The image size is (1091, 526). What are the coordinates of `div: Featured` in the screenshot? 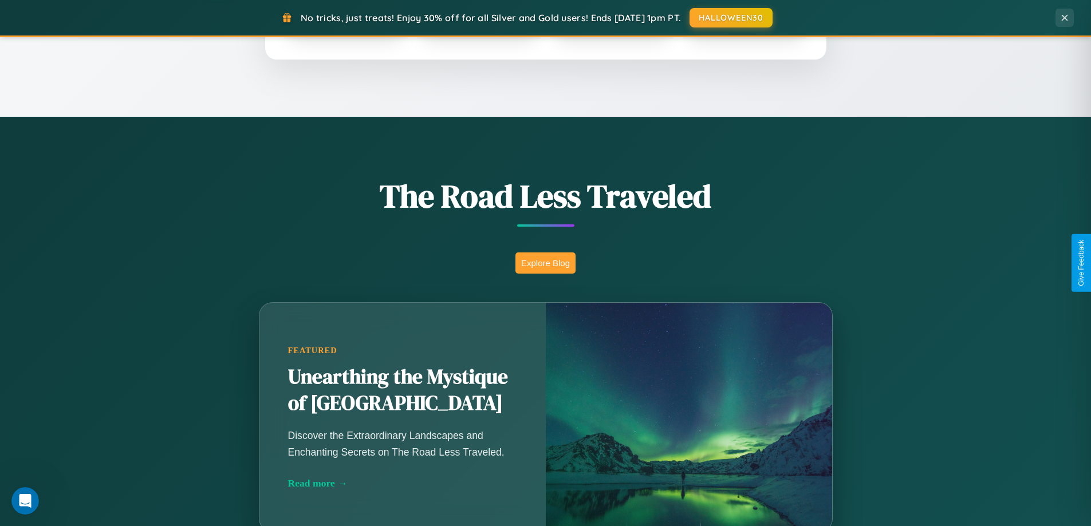 It's located at (403, 350).